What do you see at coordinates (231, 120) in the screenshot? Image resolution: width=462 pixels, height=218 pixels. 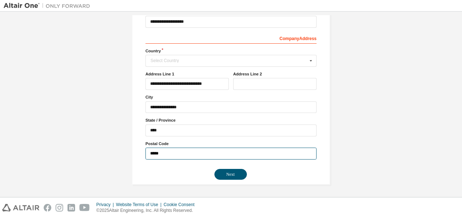 I see `label: State / Province` at bounding box center [231, 120].